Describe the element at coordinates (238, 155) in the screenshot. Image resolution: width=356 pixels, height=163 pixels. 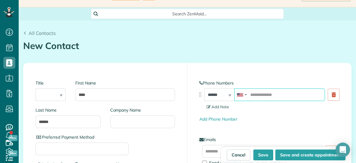
I see `a: Cancel` at that location.